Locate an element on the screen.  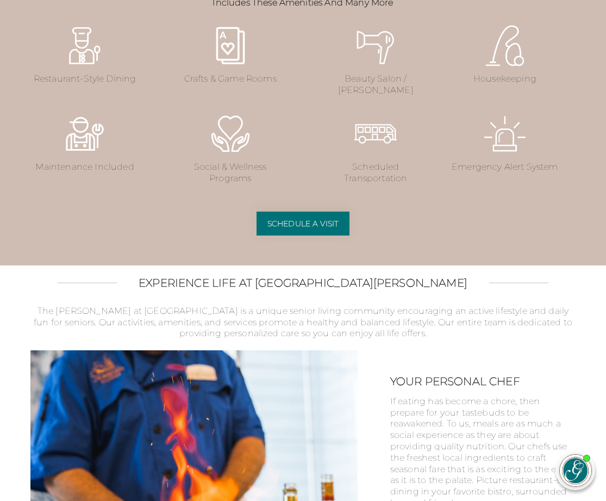
img: Beauty Salon / Barber is located at coordinates (376, 46).